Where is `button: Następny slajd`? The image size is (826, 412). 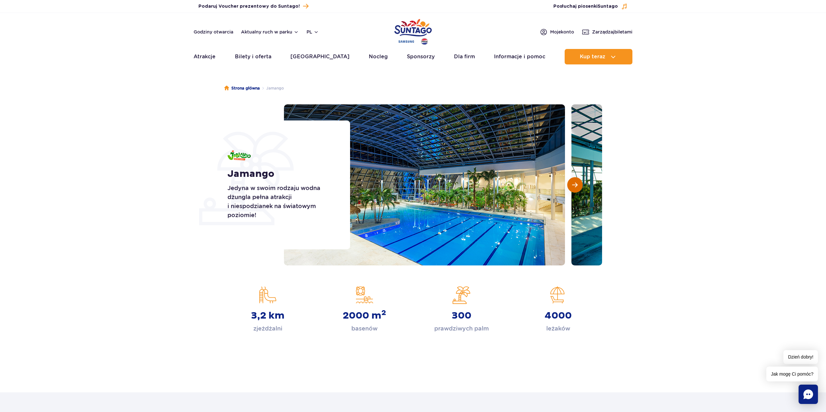 button: Następny slajd is located at coordinates (575, 185).